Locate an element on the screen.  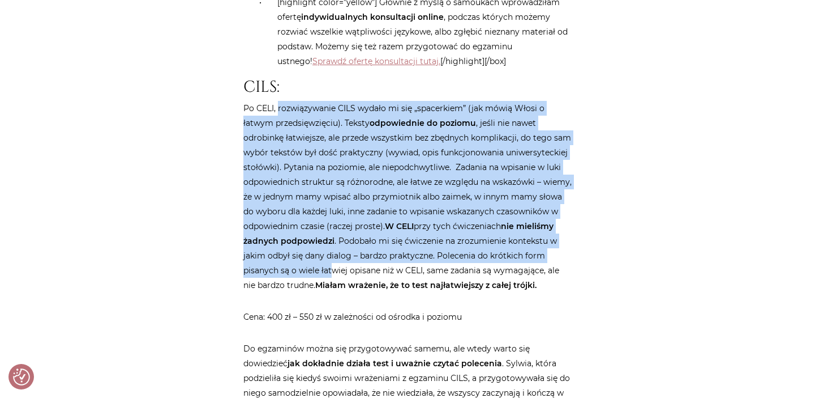
strong: odpowiednie do poziomu is located at coordinates (423, 123).